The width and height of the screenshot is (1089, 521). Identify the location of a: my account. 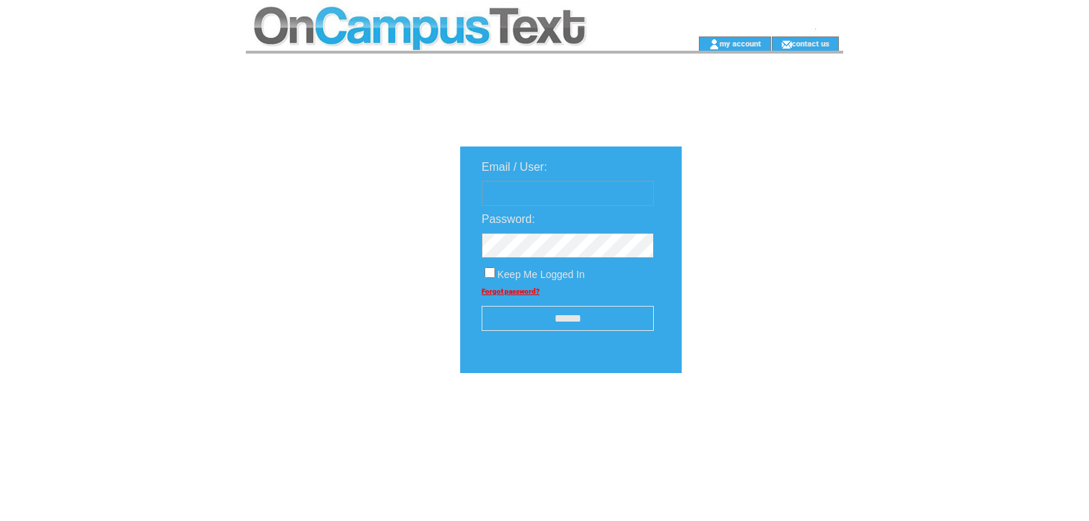
(740, 43).